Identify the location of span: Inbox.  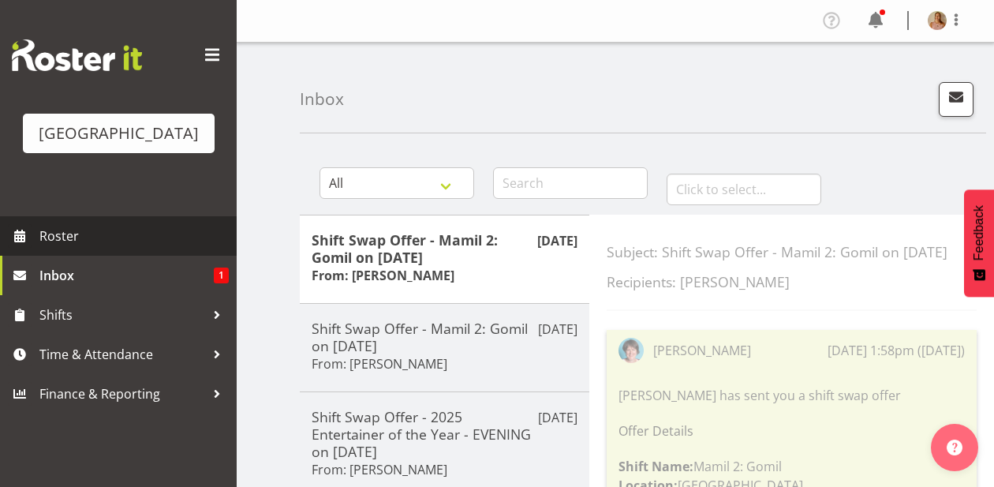
(126, 275).